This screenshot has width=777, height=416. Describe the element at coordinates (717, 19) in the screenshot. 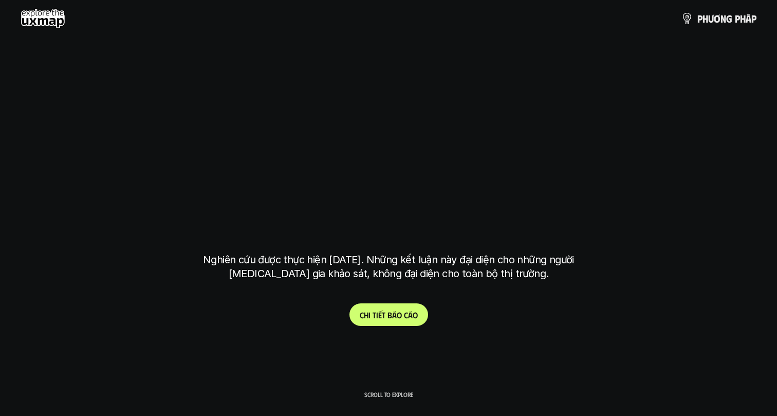

I see `span: ơ` at that location.